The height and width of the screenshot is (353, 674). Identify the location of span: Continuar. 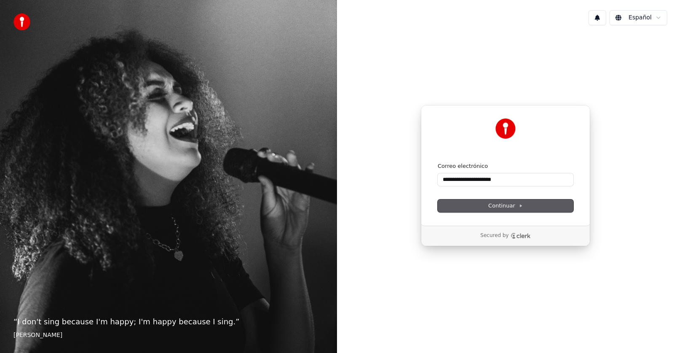
(506, 206).